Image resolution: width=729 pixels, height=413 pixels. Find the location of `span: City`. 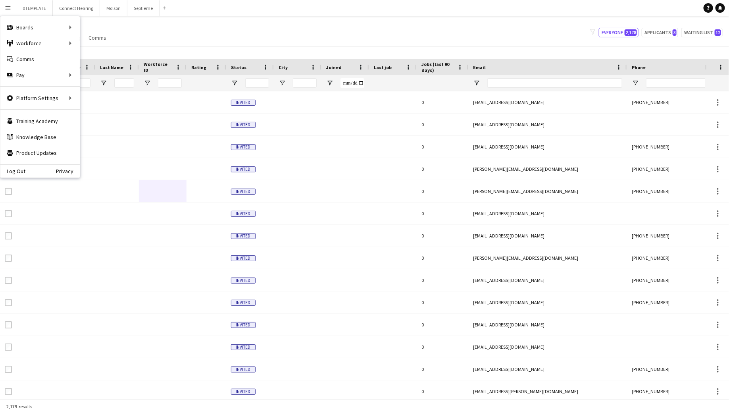

span: City is located at coordinates (283, 67).